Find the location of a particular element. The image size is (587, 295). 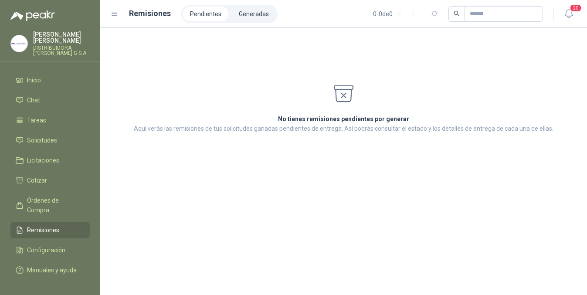

li: Generadas is located at coordinates (254, 14).